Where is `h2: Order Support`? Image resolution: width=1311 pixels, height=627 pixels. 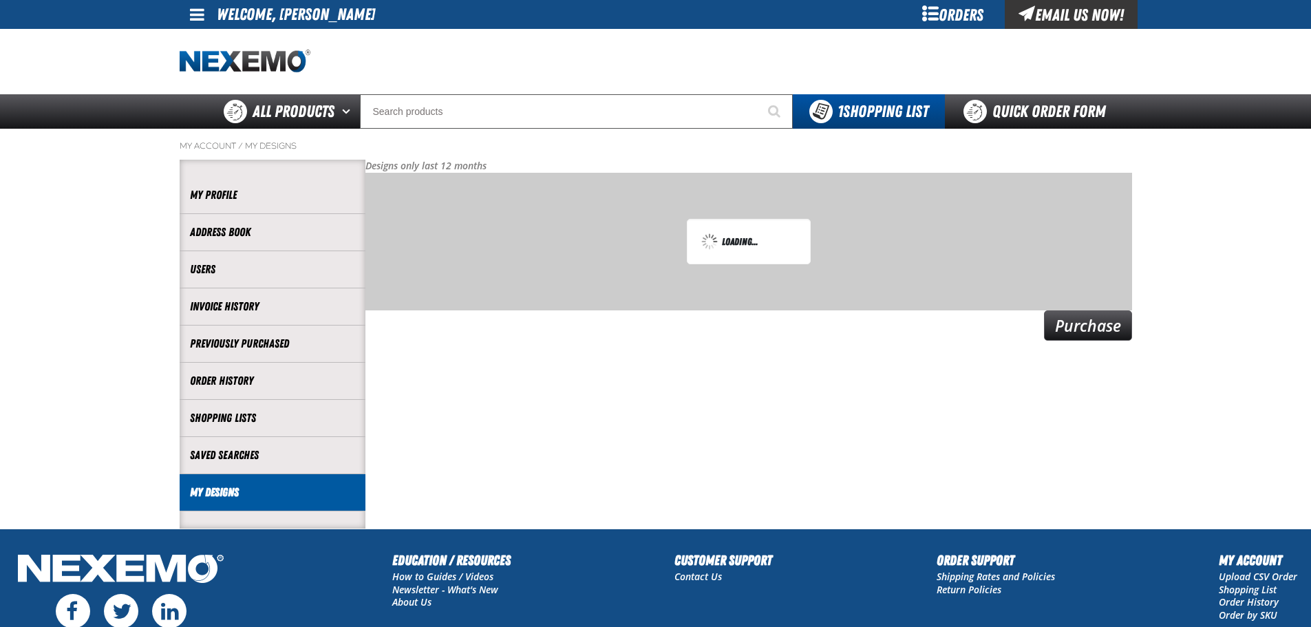 h2: Order Support is located at coordinates (996, 560).